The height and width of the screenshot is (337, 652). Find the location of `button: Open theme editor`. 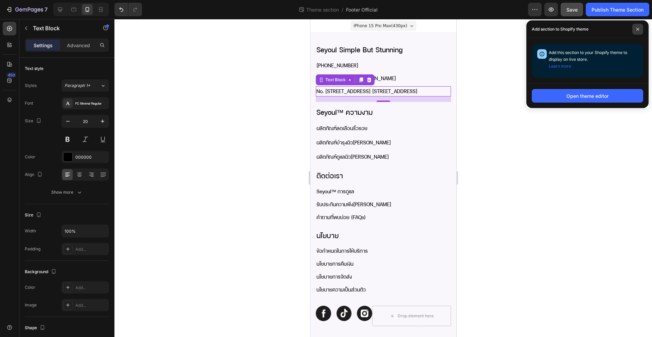

button: Open theme editor is located at coordinates (587, 96).